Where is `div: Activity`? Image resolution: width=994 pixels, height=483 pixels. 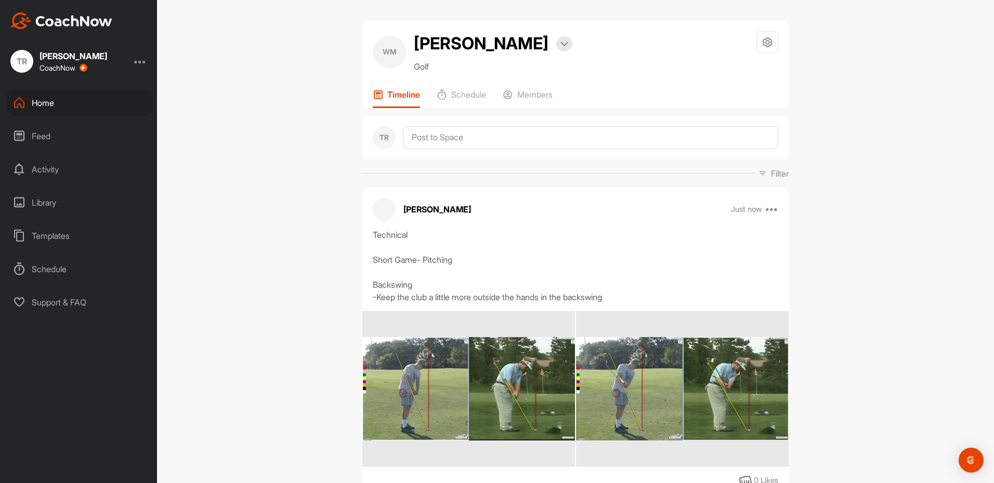
div: Activity is located at coordinates (79, 169).